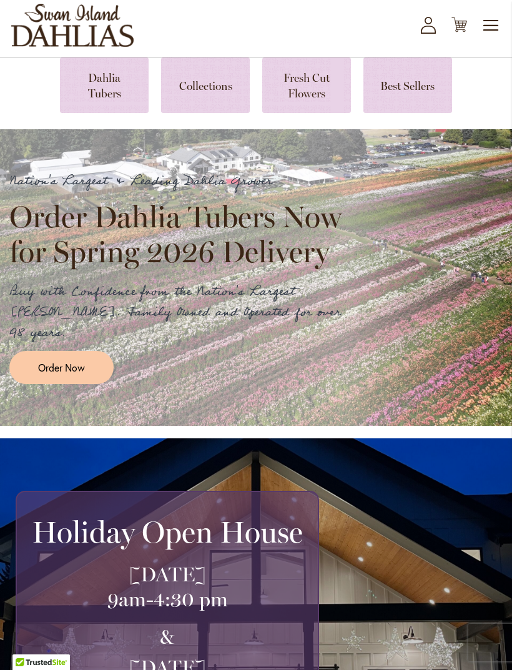  I want to click on p: Nation's Largest & Leading Dahlia Grower, so click(181, 181).